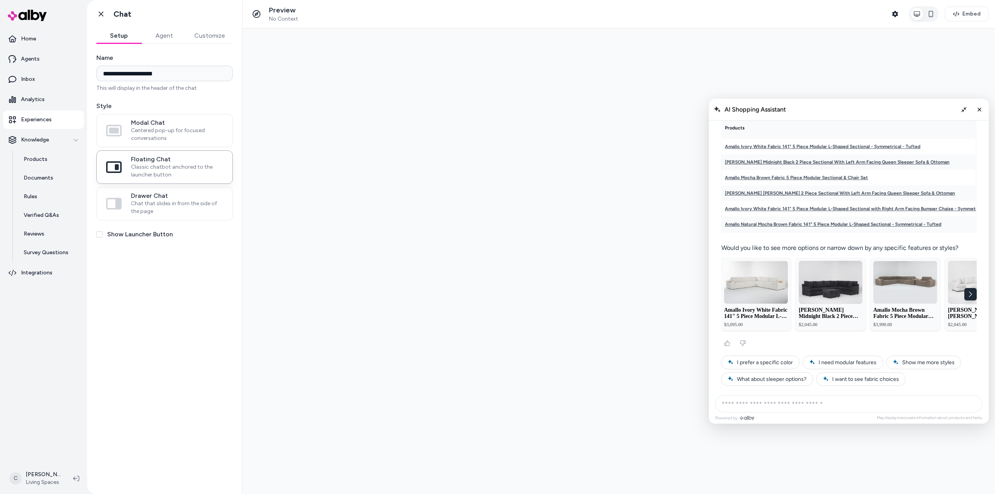 The height and width of the screenshot is (494, 995). I want to click on span: Chat that slides in from the side of the page, so click(177, 208).